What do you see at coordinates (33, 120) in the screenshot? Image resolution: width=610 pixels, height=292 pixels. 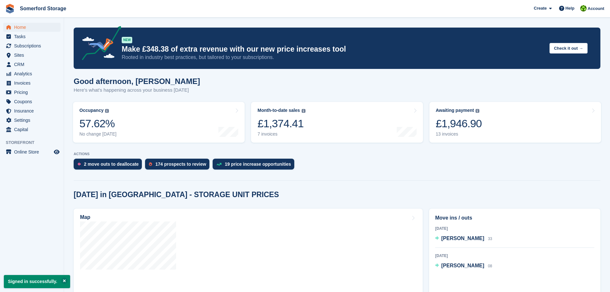 I see `span: Settings` at bounding box center [33, 120].